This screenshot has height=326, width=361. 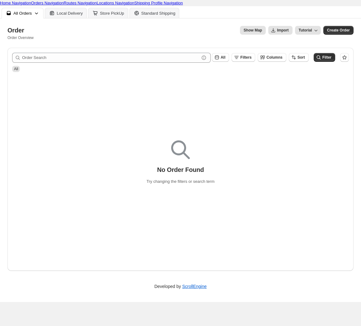 What do you see at coordinates (155, 13) in the screenshot?
I see `button: Standard Shipping` at bounding box center [155, 13].